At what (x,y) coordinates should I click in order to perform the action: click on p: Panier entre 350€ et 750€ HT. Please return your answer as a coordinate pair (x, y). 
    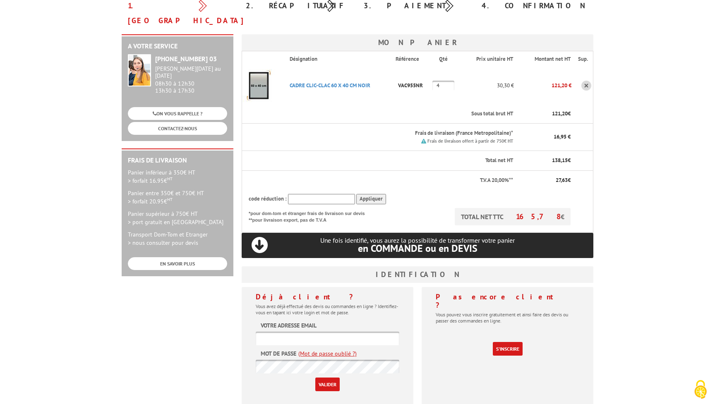
    Looking at the image, I should click on (177, 197).